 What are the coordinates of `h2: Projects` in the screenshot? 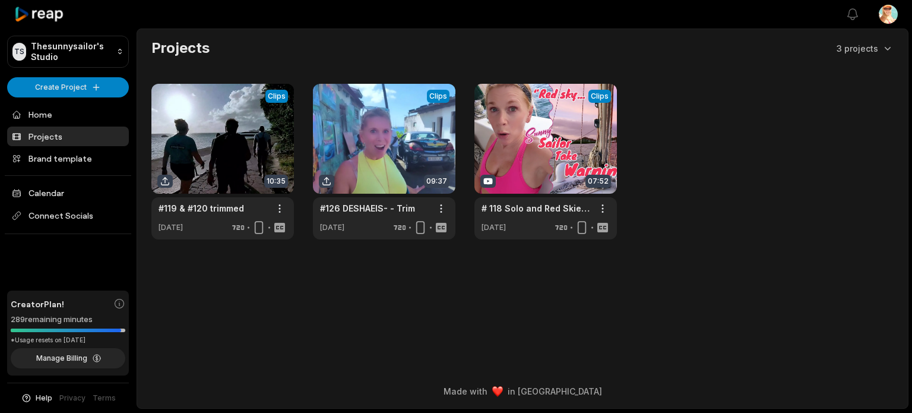 It's located at (181, 48).